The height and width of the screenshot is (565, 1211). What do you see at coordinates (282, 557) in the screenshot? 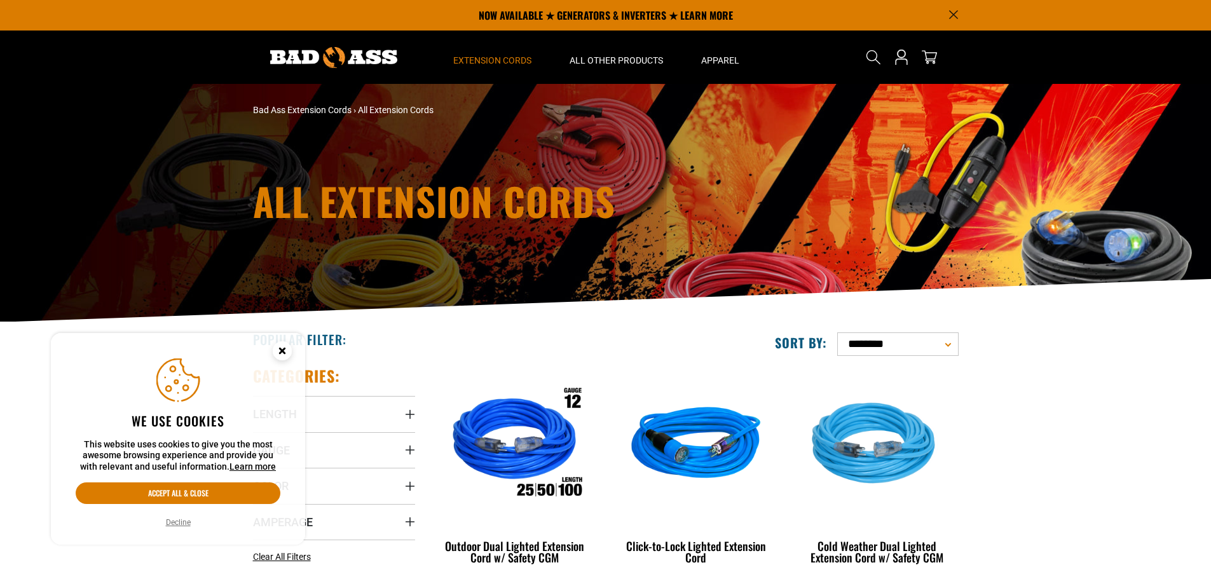
I see `span: Clear All Filters` at bounding box center [282, 557].